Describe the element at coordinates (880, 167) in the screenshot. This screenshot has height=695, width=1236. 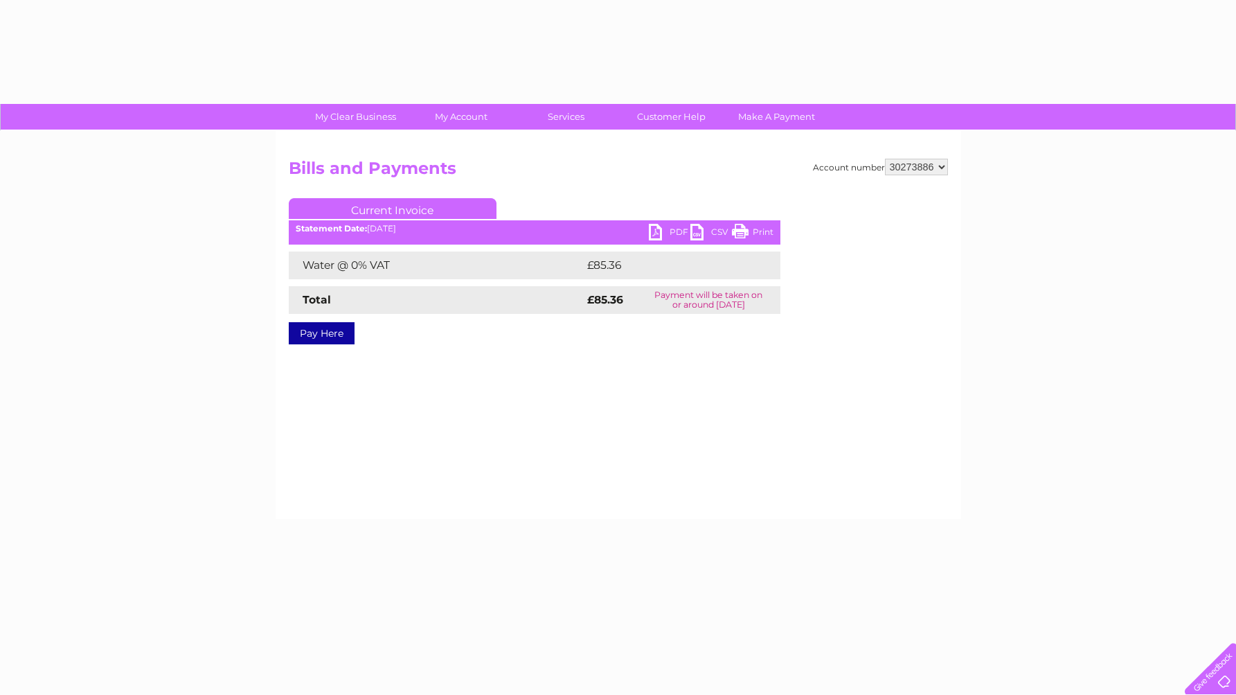
I see `div: Account number` at that location.